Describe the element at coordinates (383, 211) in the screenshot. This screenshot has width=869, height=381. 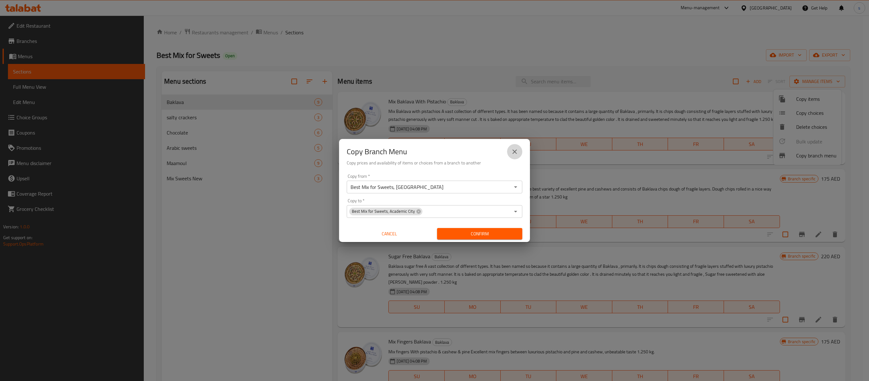
I see `span: Best Mix for Sweets, Academic City` at that location.